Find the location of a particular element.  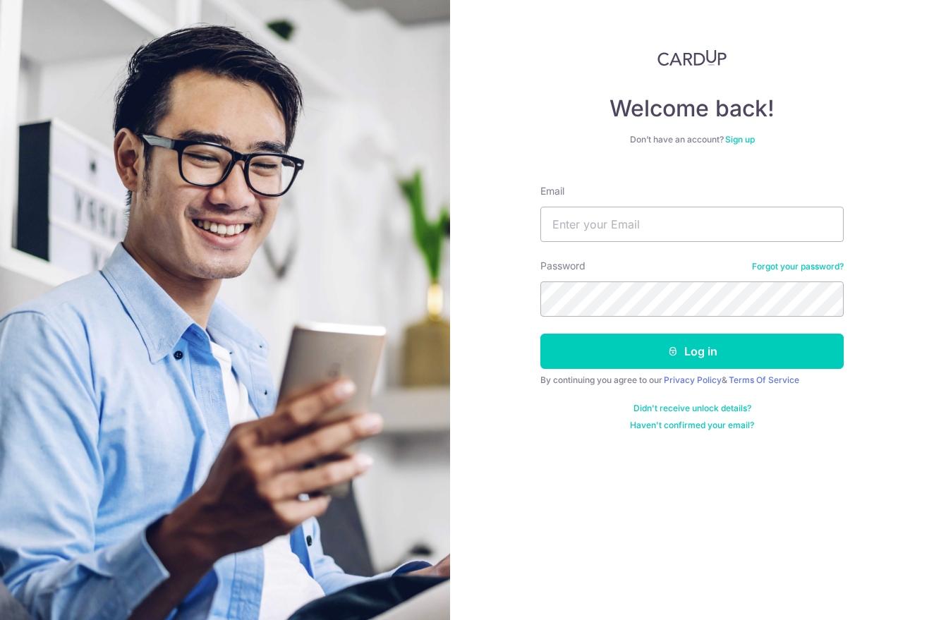

label: Email is located at coordinates (552, 191).